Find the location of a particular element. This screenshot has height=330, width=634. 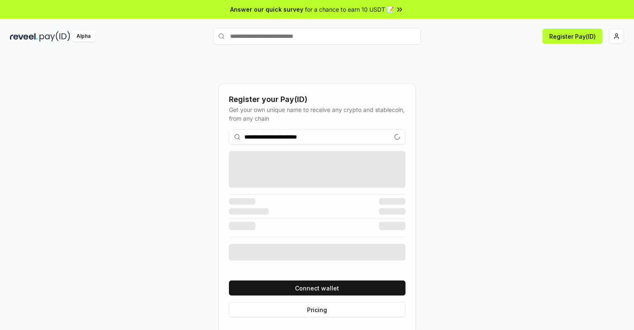

button: Connect wallet is located at coordinates (317, 288).